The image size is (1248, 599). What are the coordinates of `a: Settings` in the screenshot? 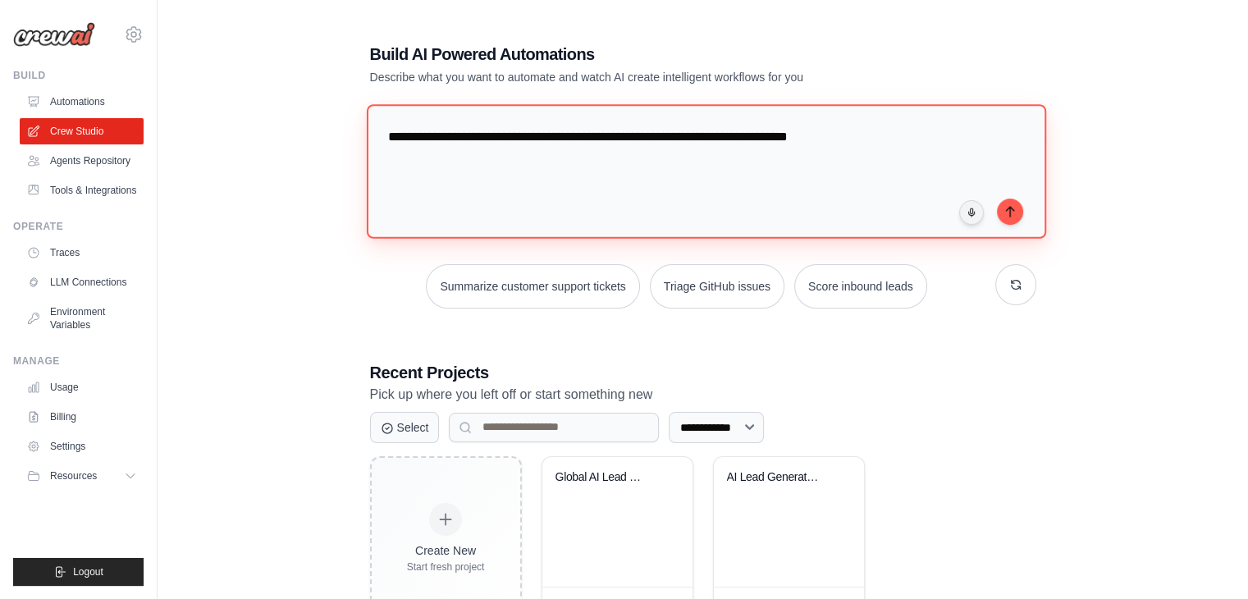 It's located at (81, 446).